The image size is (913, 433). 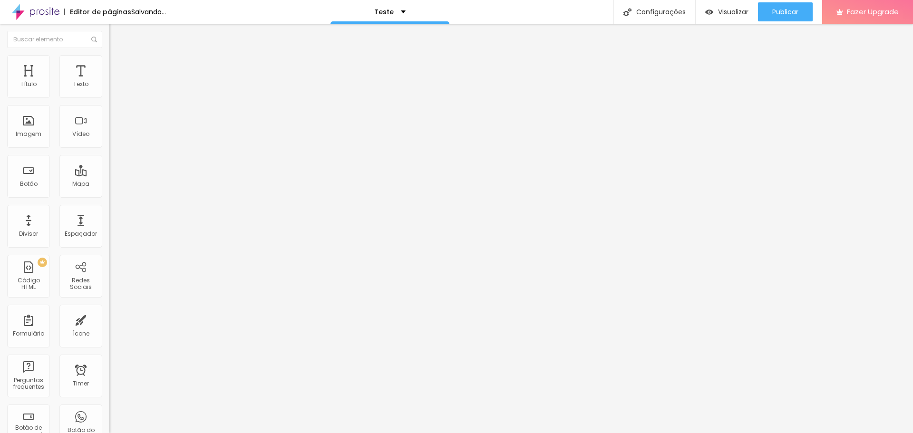 I want to click on input: Buscar elemento, so click(x=55, y=39).